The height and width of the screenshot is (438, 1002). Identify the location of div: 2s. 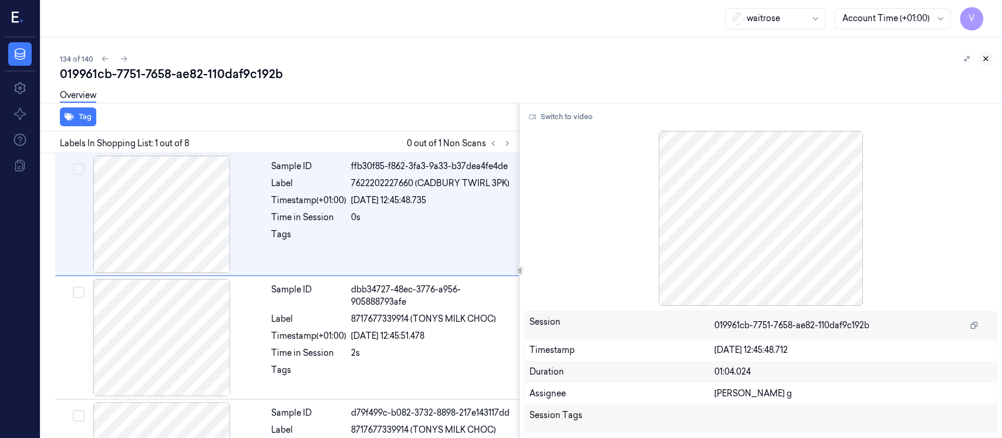
(431, 353).